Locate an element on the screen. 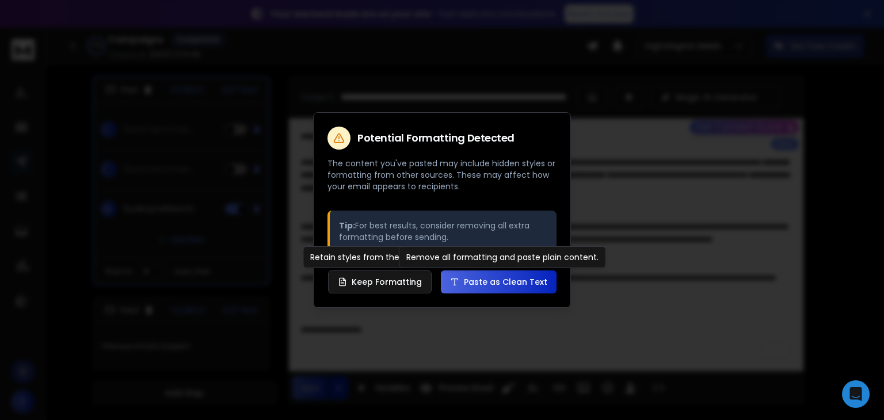 The height and width of the screenshot is (420, 884). div: Open Intercom Messenger is located at coordinates (856, 394).